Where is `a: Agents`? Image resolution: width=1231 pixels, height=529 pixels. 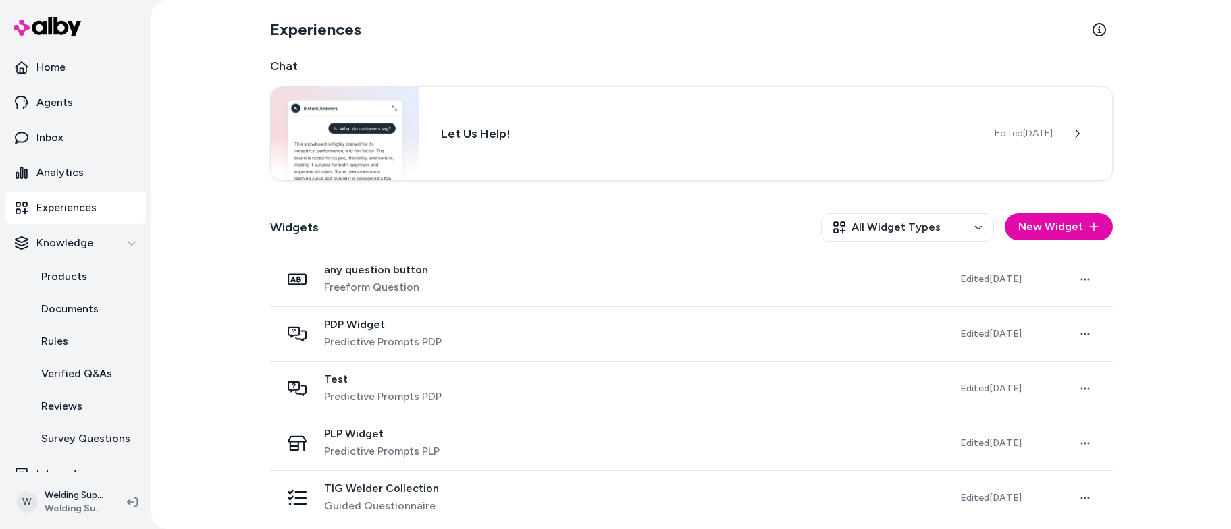 a: Agents is located at coordinates (76, 103).